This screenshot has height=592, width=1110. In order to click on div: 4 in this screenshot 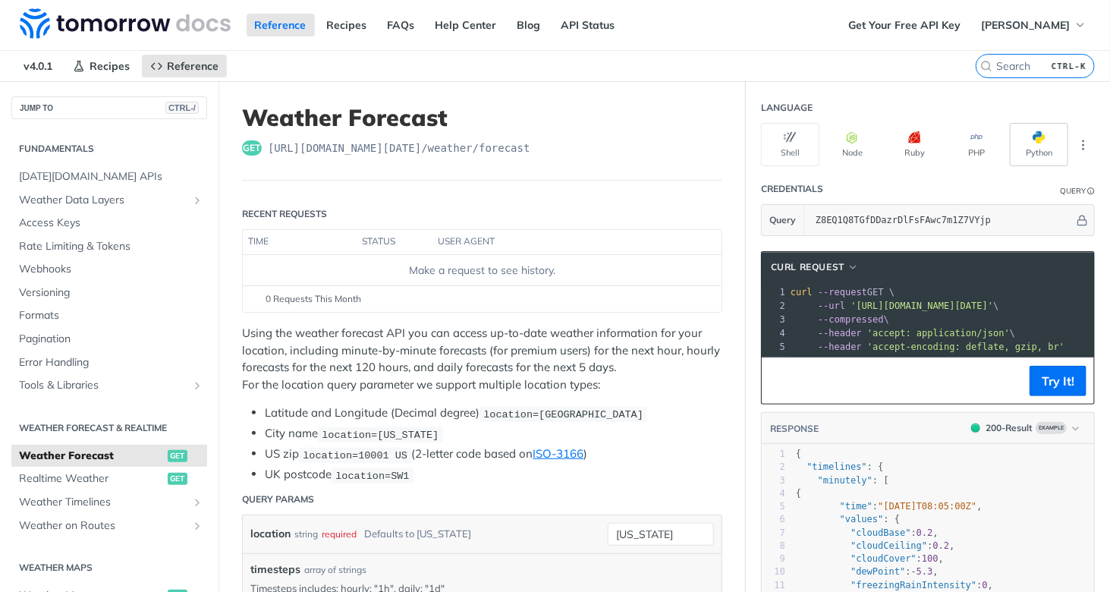, I will do `click(775, 333)`.